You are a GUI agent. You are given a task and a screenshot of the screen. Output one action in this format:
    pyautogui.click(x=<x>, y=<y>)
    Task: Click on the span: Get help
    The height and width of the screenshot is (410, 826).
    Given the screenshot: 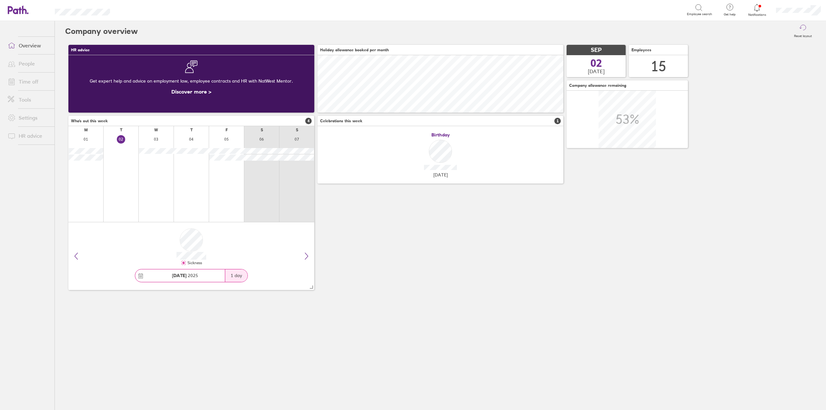 What is the action you would take?
    pyautogui.click(x=730, y=15)
    